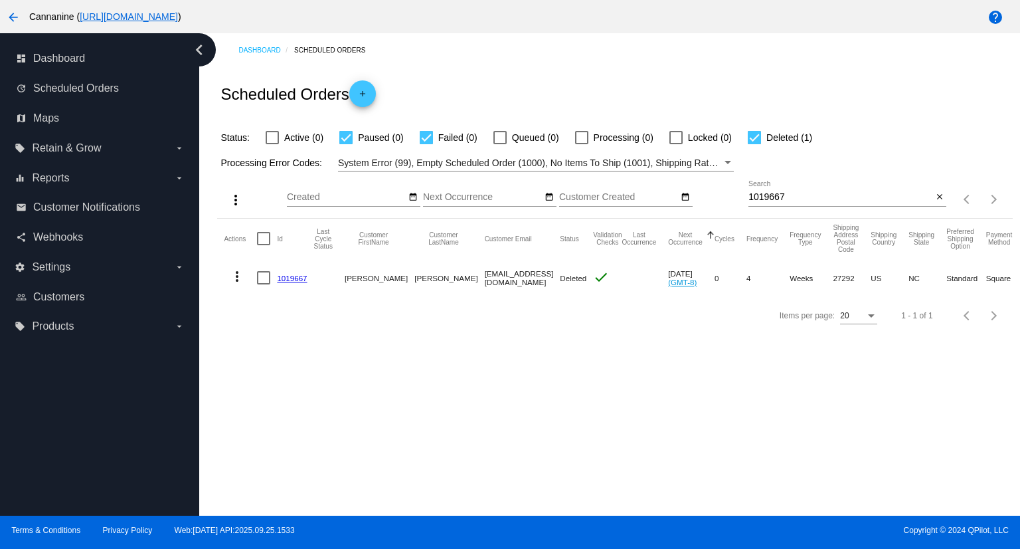 The width and height of the screenshot is (1020, 549). What do you see at coordinates (240, 238) in the screenshot?
I see `mat-header-cell: Actions` at bounding box center [240, 238].